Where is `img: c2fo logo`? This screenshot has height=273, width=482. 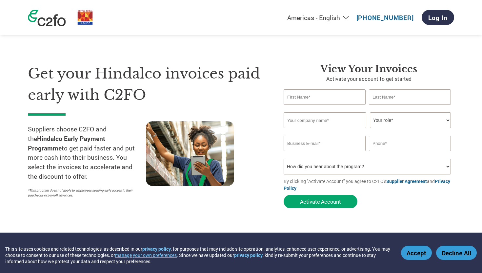
img: c2fo logo is located at coordinates (47, 18).